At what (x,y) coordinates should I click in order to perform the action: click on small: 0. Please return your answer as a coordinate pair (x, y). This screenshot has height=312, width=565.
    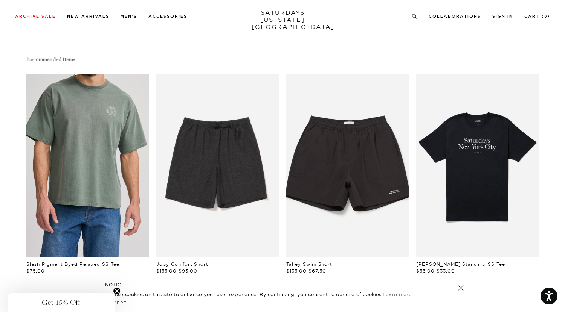
    Looking at the image, I should click on (545, 17).